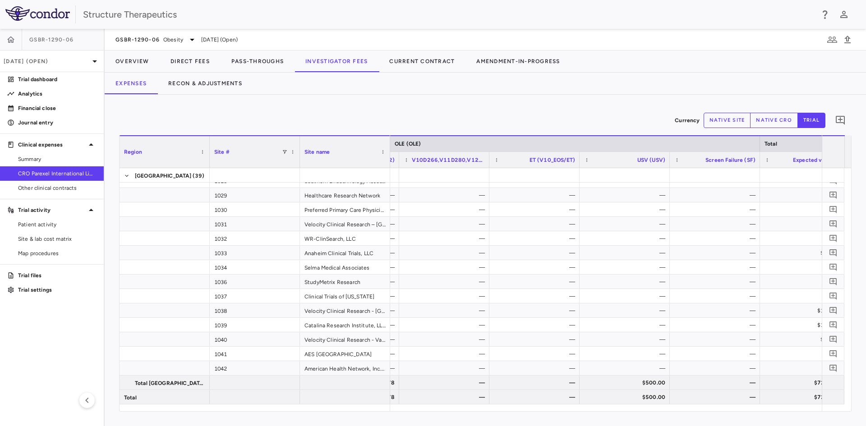 This screenshot has width=866, height=426. I want to click on div: Catalina Research Institute, LLC, so click(345, 325).